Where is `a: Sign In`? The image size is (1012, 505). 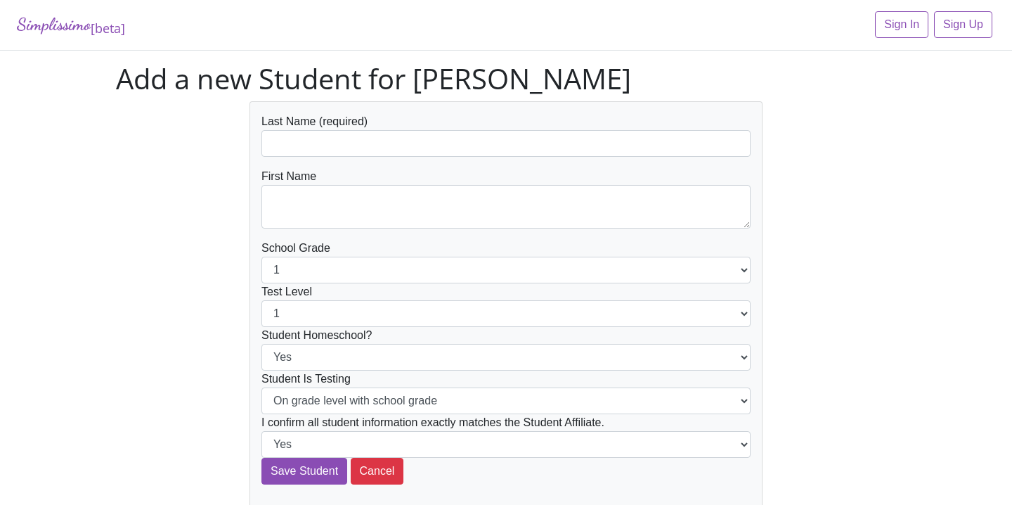
a: Sign In is located at coordinates (902, 25).